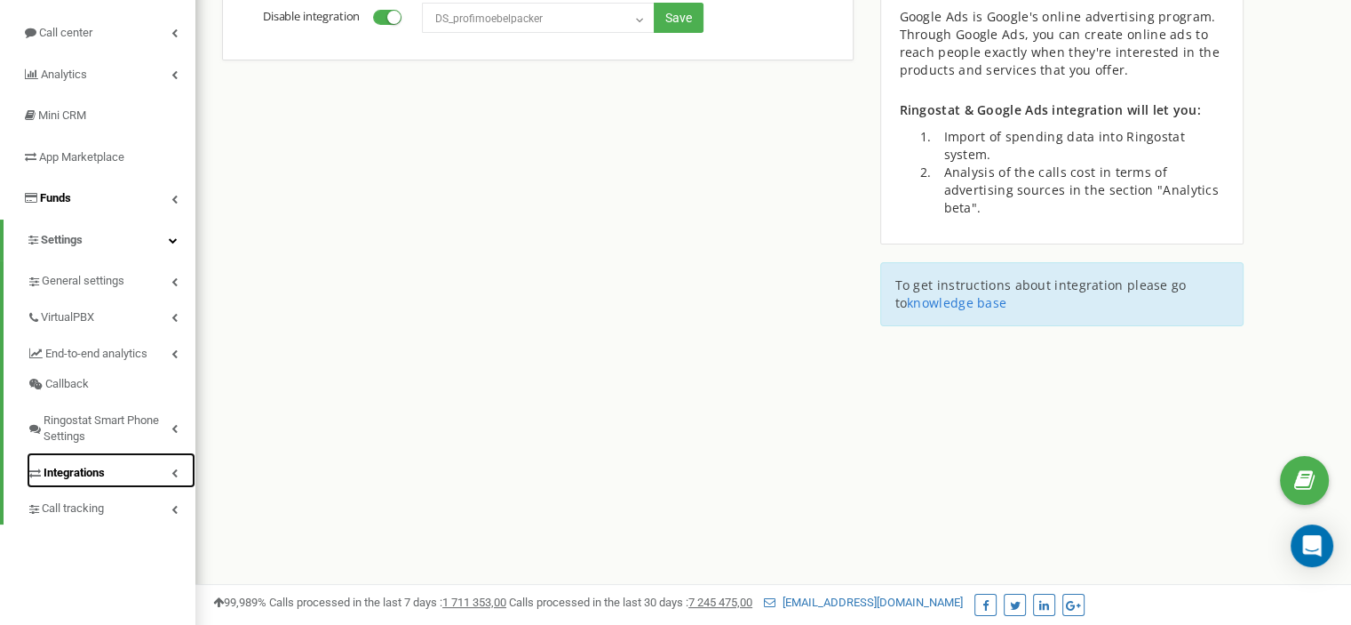  Describe the element at coordinates (61, 239) in the screenshot. I see `span: Settings` at that location.